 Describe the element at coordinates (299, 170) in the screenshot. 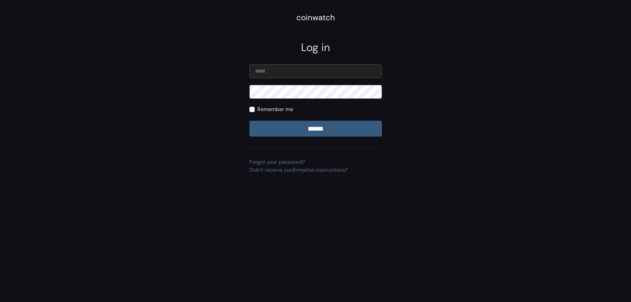

I see `a: Didn't receive confirmation instructions?` at that location.